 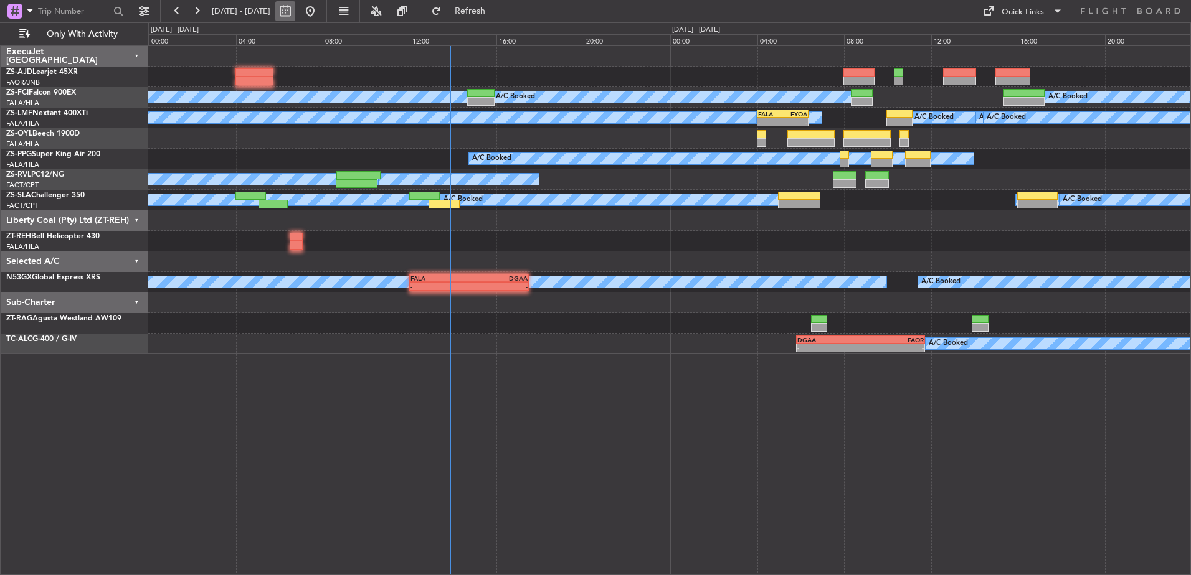 What do you see at coordinates (53, 154) in the screenshot?
I see `a: ZS-PPGSuper King Air 200` at bounding box center [53, 154].